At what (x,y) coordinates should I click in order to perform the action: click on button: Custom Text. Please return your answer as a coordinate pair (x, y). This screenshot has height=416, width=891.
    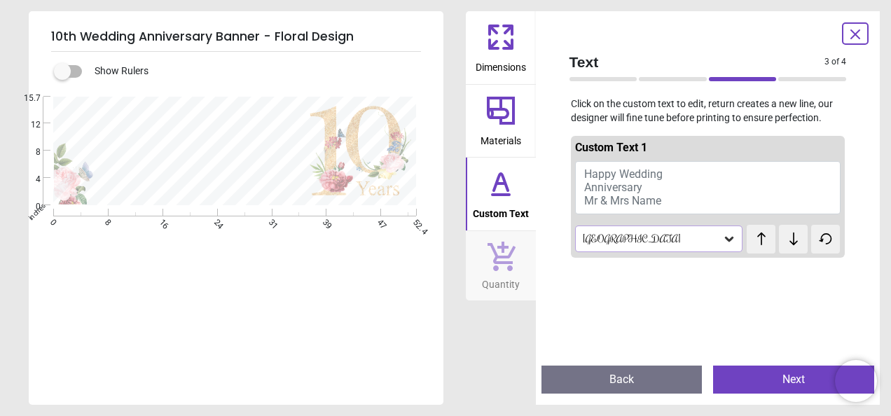
    Looking at the image, I should click on (501, 194).